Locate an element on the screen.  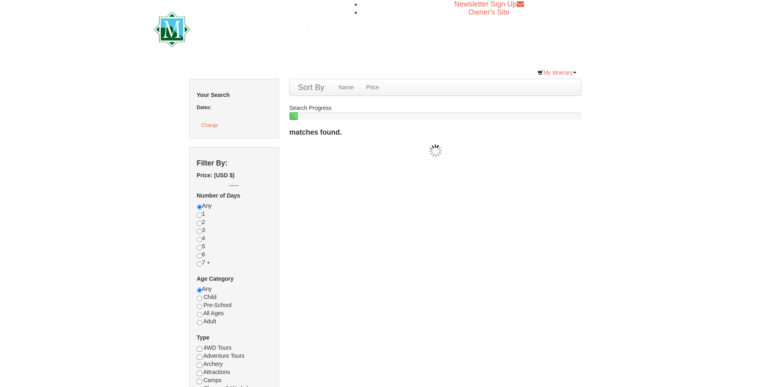
h4: matches found. is located at coordinates (436, 132).